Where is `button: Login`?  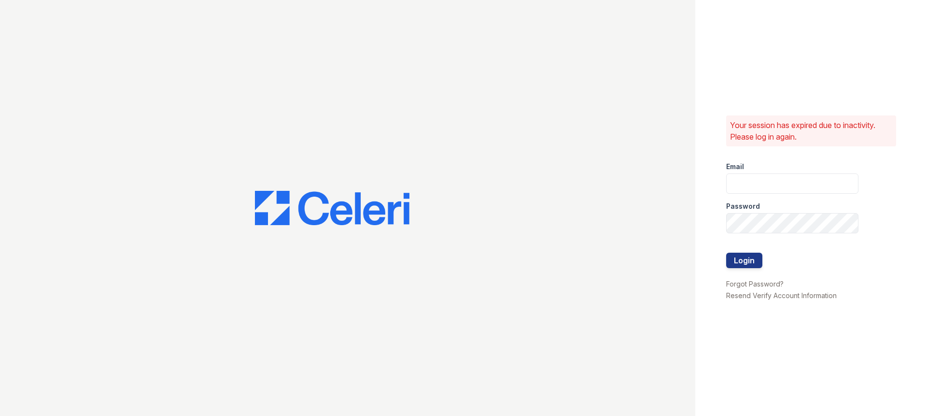
button: Login is located at coordinates (744, 260).